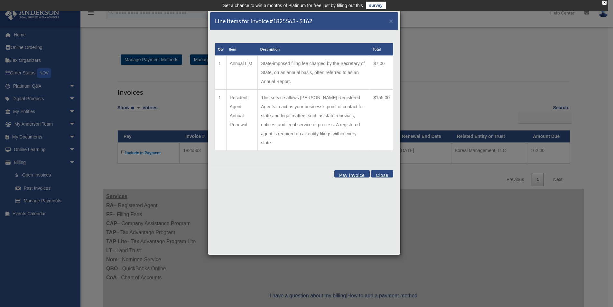 The width and height of the screenshot is (613, 307). What do you see at coordinates (604, 3) in the screenshot?
I see `div: close` at bounding box center [604, 3].